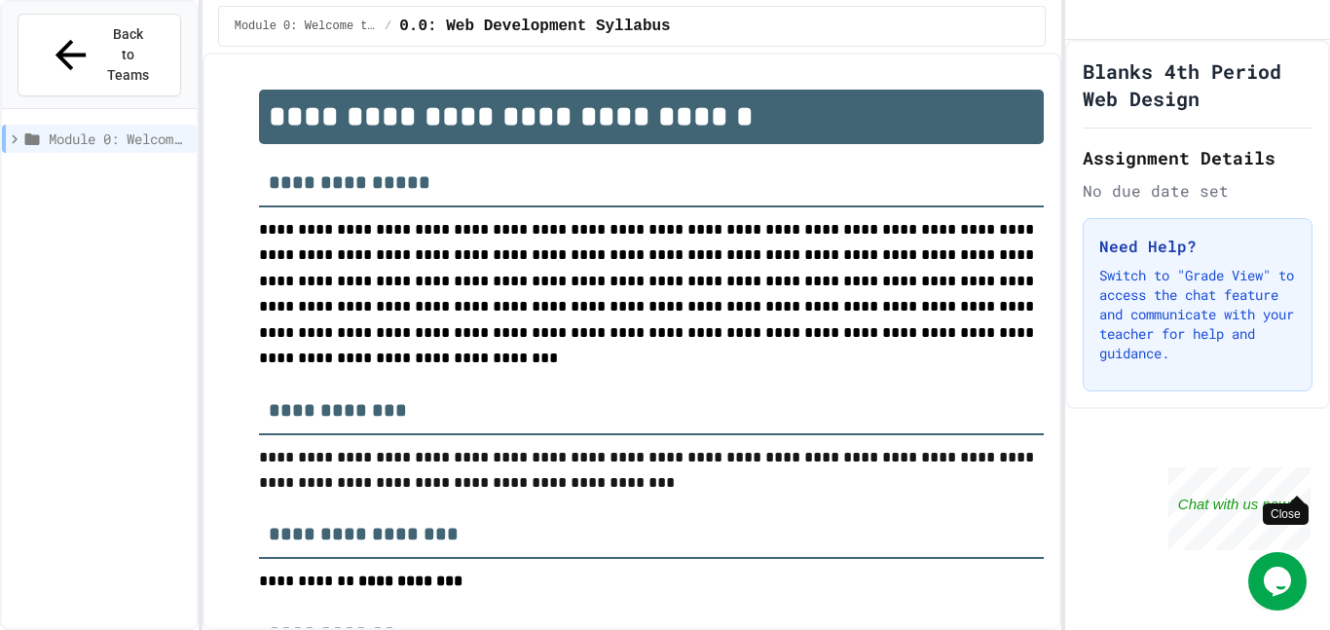  Describe the element at coordinates (1197, 191) in the screenshot. I see `div: No due date set` at that location.